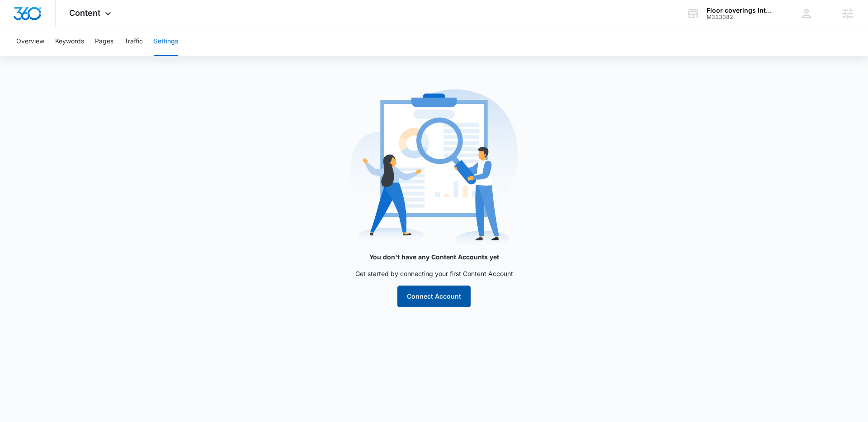  What do you see at coordinates (85, 13) in the screenshot?
I see `span: Content` at bounding box center [85, 13].